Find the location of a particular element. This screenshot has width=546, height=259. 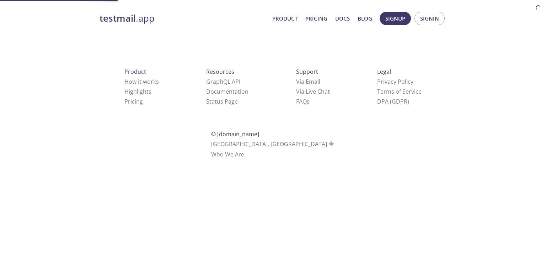

span: Support is located at coordinates (307, 72).